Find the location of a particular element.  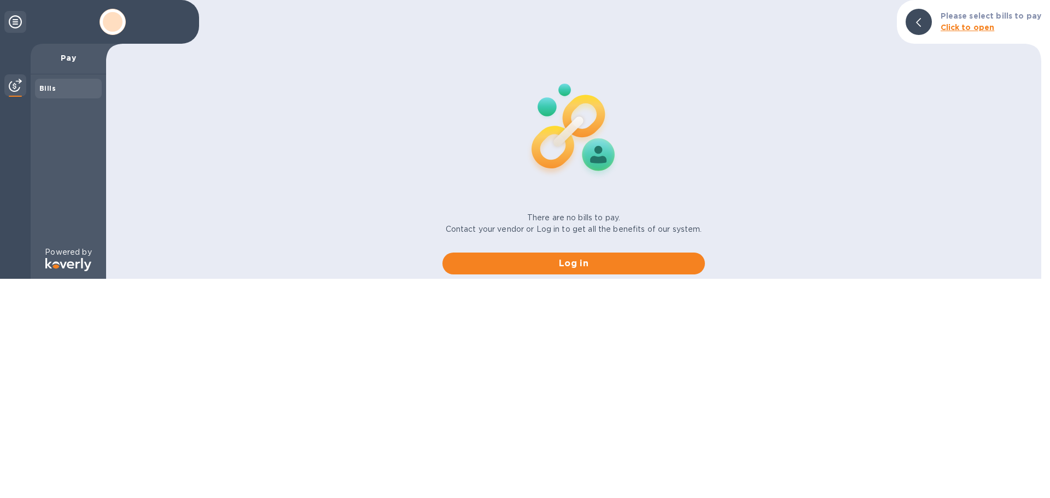

span: Log in is located at coordinates (574, 264).